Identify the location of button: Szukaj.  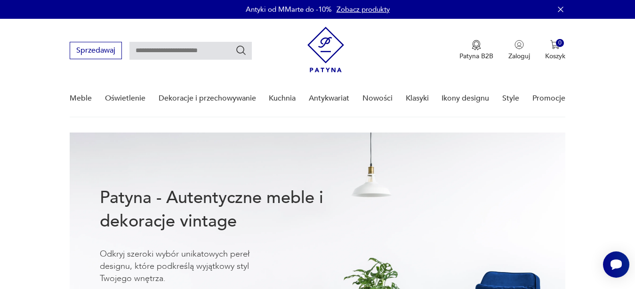
(241, 50).